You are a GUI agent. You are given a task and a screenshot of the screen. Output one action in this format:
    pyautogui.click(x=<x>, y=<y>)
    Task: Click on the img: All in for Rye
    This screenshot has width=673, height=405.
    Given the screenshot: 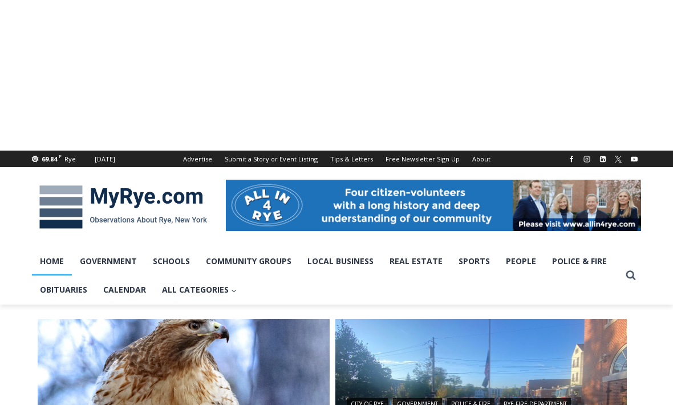 What is the action you would take?
    pyautogui.click(x=434, y=205)
    